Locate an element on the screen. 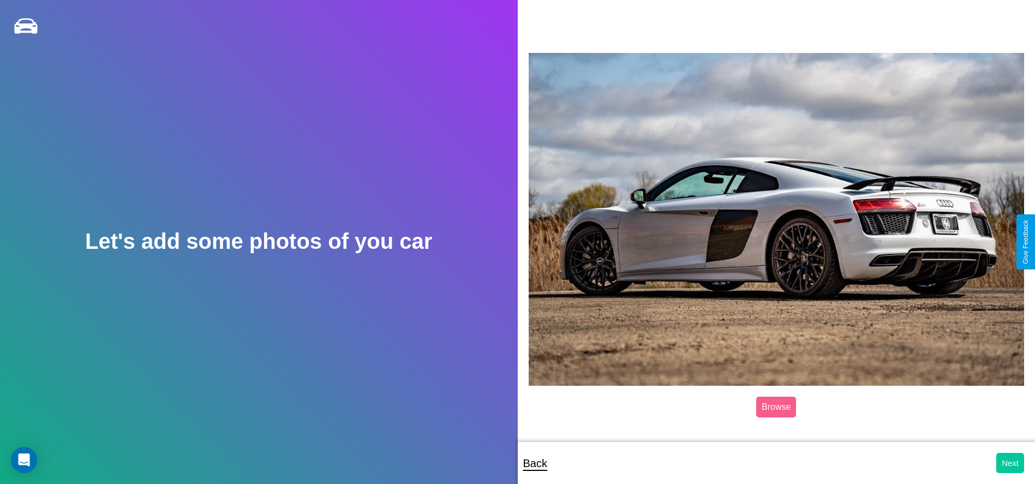  img: posted is located at coordinates (776, 219).